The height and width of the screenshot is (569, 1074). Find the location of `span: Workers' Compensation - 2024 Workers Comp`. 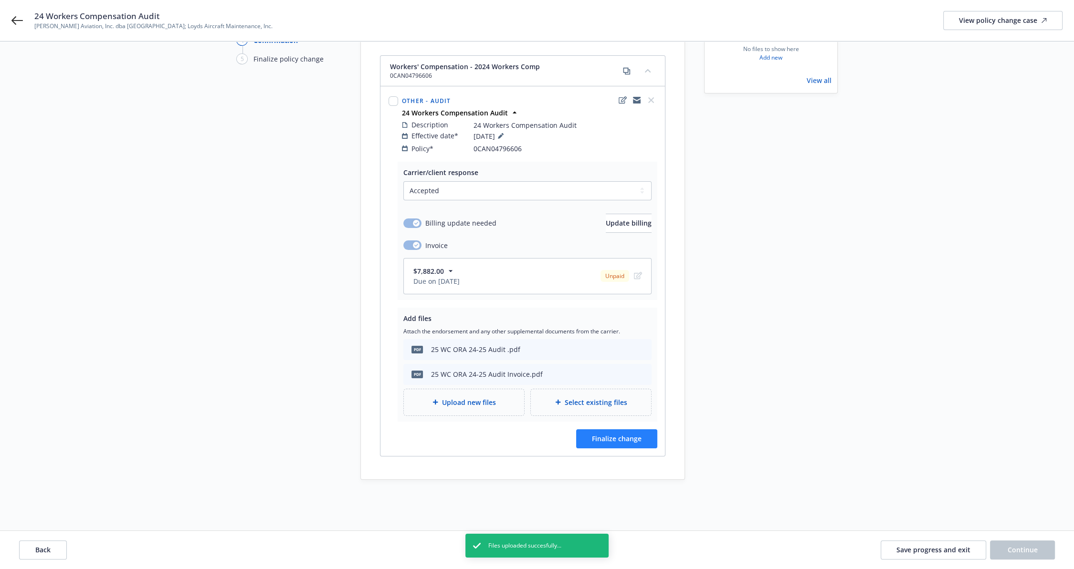

span: Workers' Compensation - 2024 Workers Comp is located at coordinates (465, 66).